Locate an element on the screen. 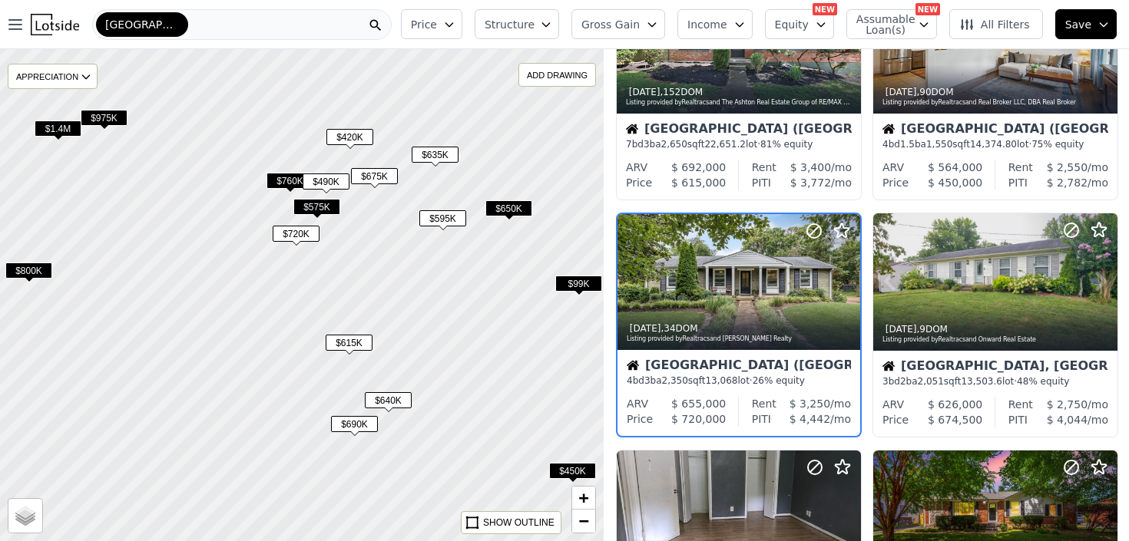 The height and width of the screenshot is (541, 1129). button: Gross Gain is located at coordinates (618, 24).